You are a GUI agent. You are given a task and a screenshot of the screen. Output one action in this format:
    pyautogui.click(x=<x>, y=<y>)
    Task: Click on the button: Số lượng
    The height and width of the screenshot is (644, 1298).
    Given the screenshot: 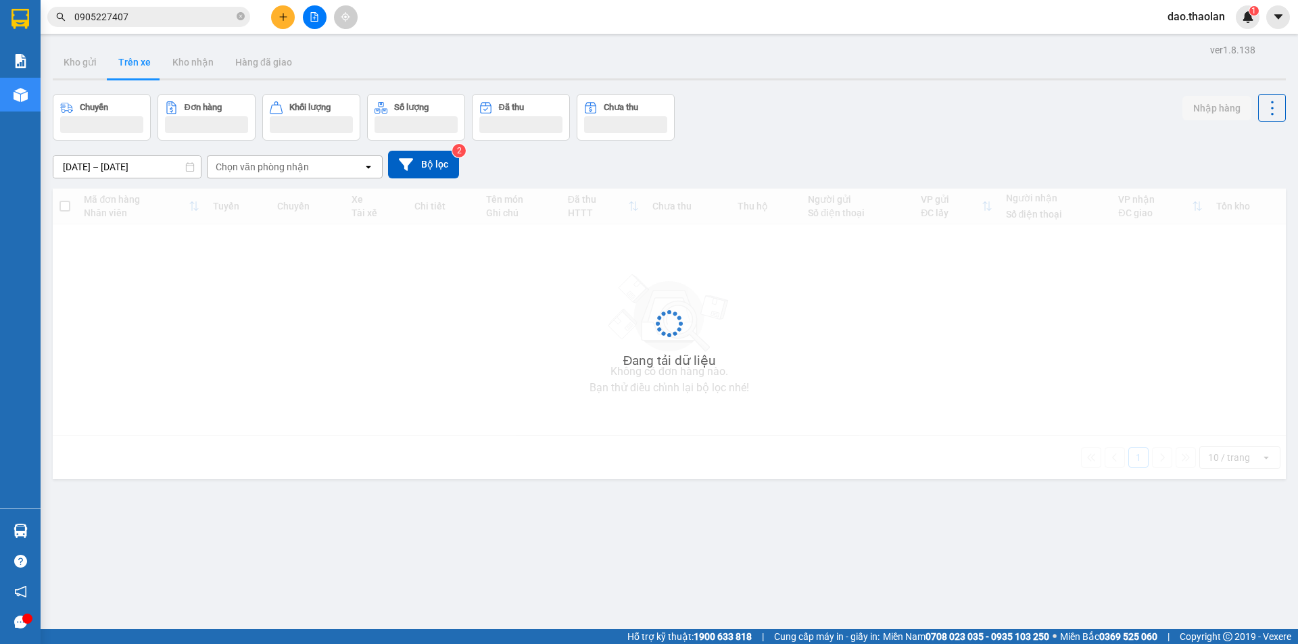 What is the action you would take?
    pyautogui.click(x=416, y=117)
    